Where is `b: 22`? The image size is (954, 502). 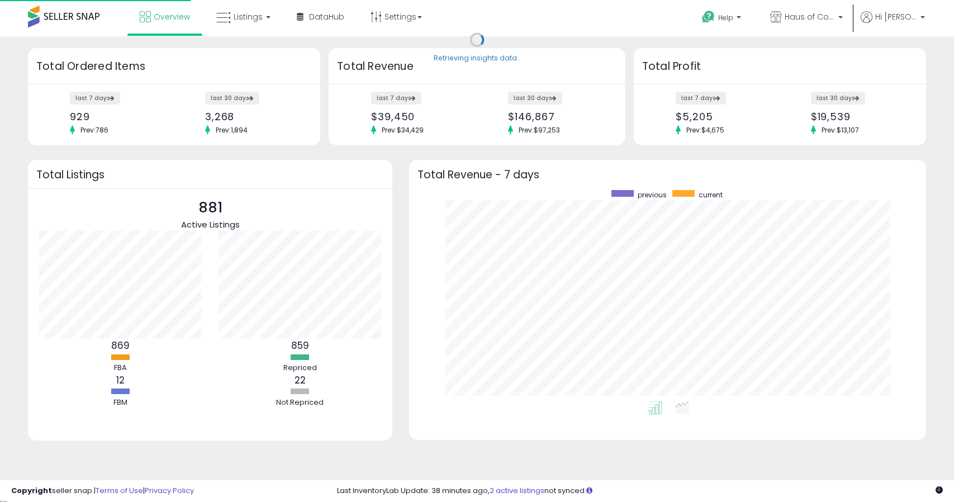 b: 22 is located at coordinates (300, 380).